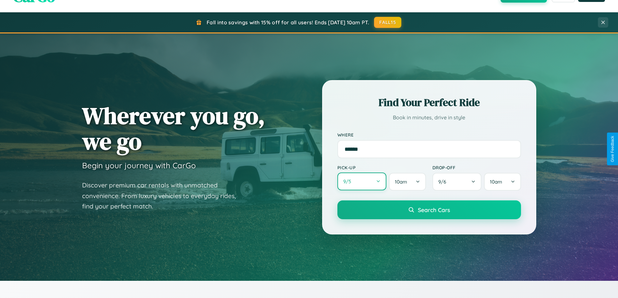  Describe the element at coordinates (429, 135) in the screenshot. I see `label: Where` at that location.